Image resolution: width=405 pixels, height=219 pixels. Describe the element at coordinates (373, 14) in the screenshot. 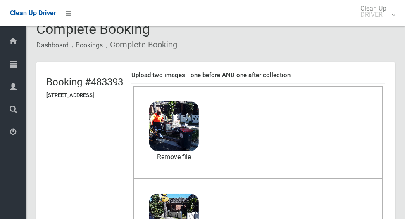

I see `small: DRIVER` at that location.